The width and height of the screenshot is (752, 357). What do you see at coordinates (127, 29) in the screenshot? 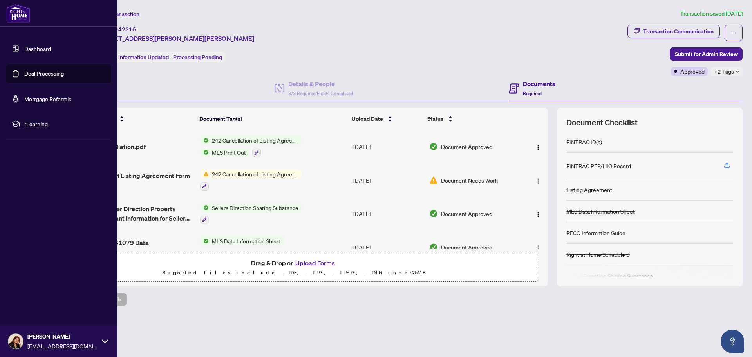
I see `span: 42316` at bounding box center [127, 29].